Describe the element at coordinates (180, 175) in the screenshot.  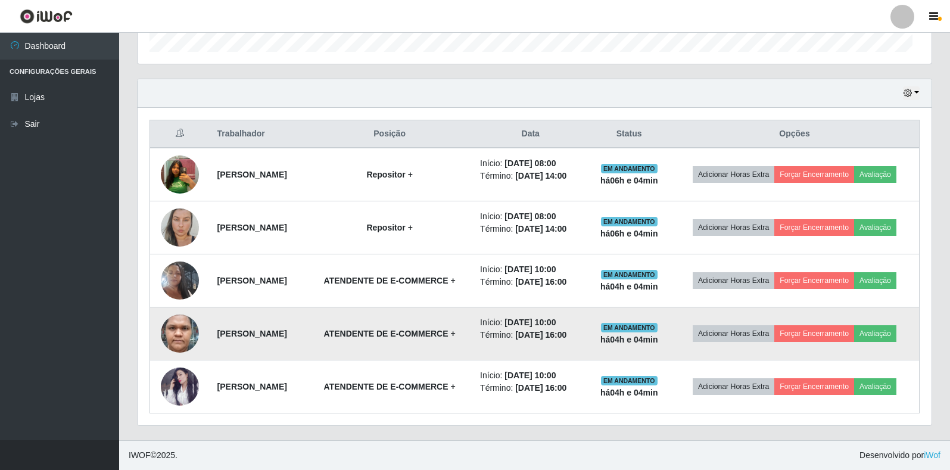
I see `img: 1749579597632.jpeg` at that location.